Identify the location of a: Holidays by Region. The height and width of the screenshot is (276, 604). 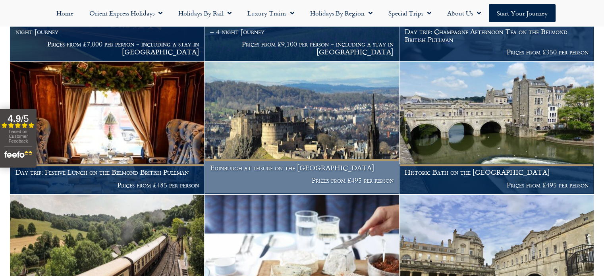
(341, 13).